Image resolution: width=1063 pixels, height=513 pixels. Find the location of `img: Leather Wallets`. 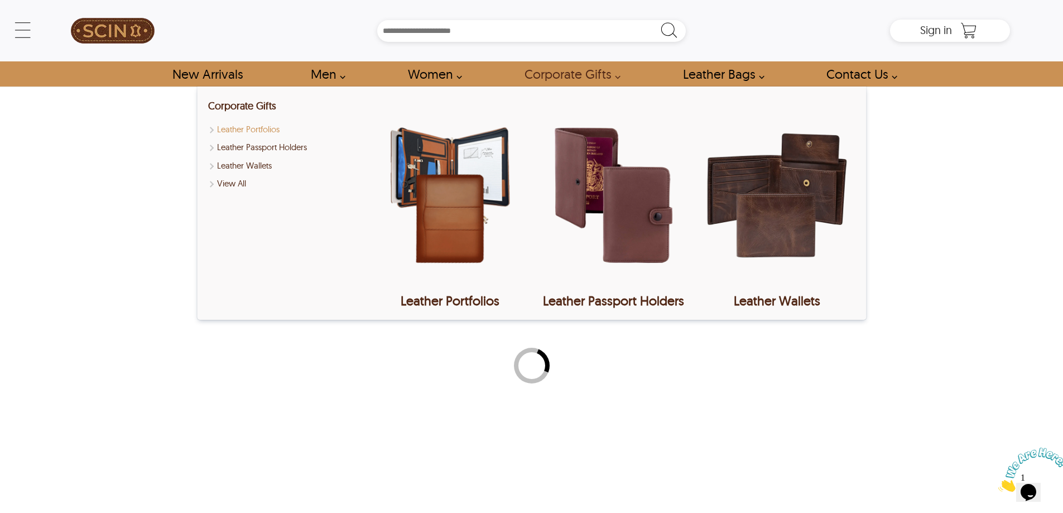

img: Leather Wallets is located at coordinates (777, 195).